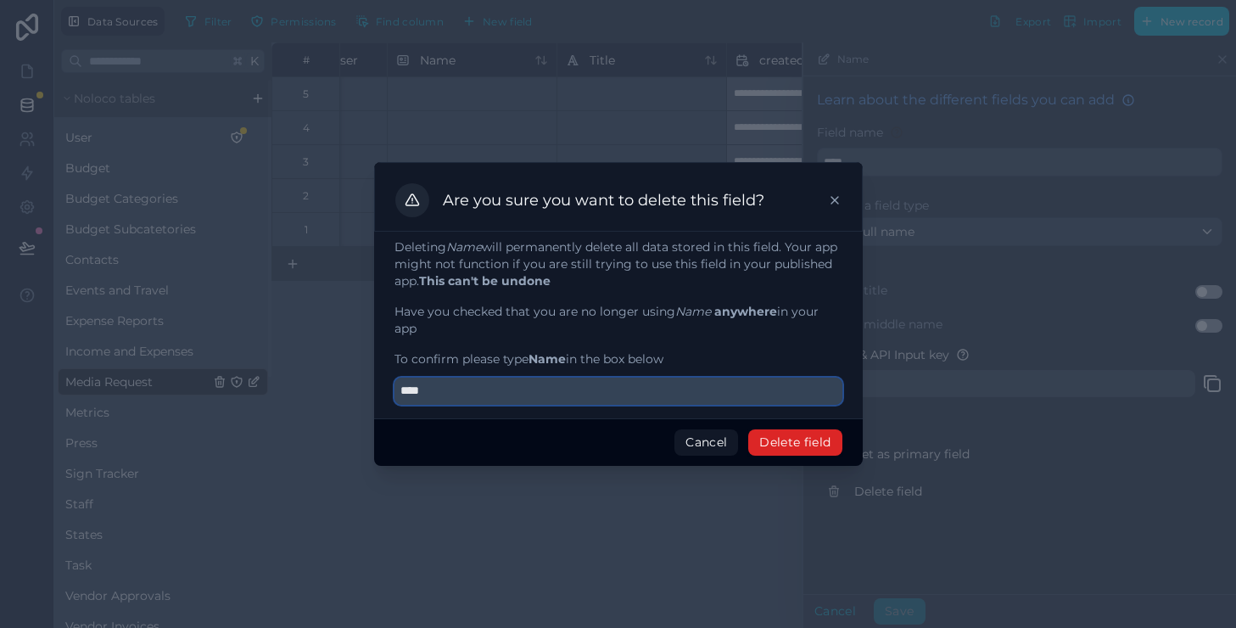 This screenshot has height=628, width=1236. Describe the element at coordinates (619, 359) in the screenshot. I see `span: To confirm please type in the box below` at that location.